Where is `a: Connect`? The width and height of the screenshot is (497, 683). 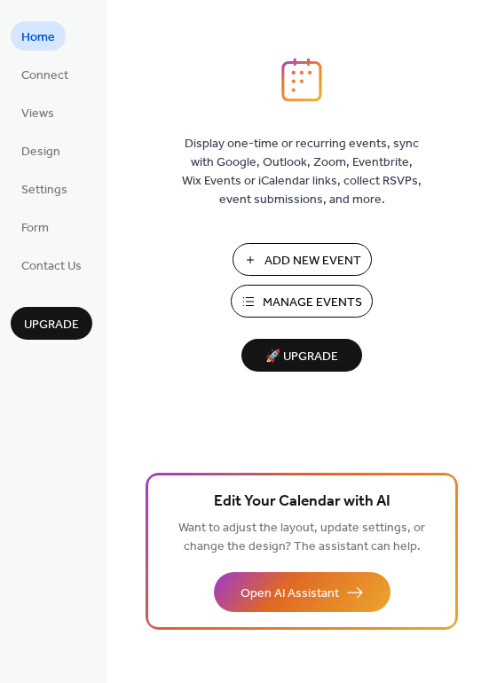
a: Connect is located at coordinates (44, 74).